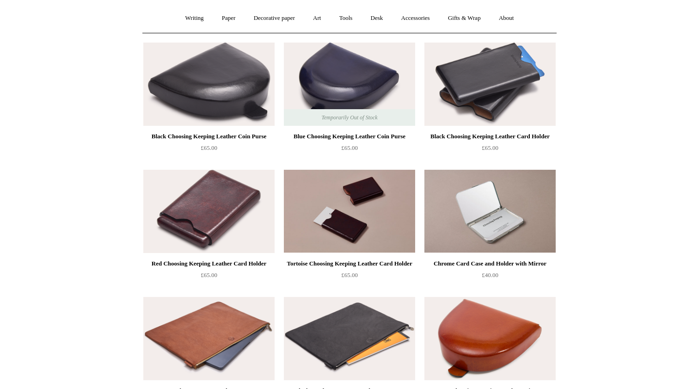 This screenshot has width=699, height=389. What do you see at coordinates (209, 84) in the screenshot?
I see `img: Black Choosing Keeping Leather Coin Purse` at bounding box center [209, 84].